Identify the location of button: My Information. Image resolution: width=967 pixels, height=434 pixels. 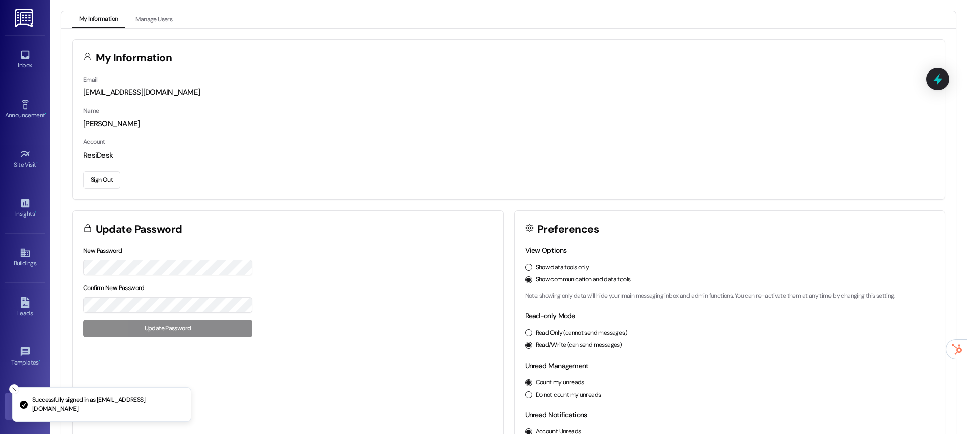
(98, 20).